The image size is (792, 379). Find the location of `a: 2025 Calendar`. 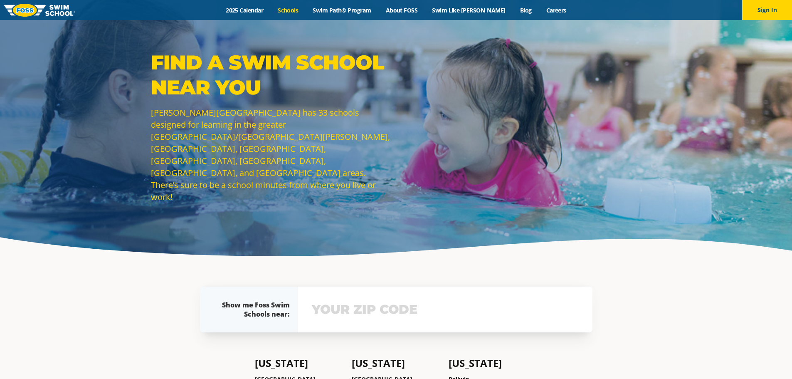

a: 2025 Calendar is located at coordinates (245, 10).